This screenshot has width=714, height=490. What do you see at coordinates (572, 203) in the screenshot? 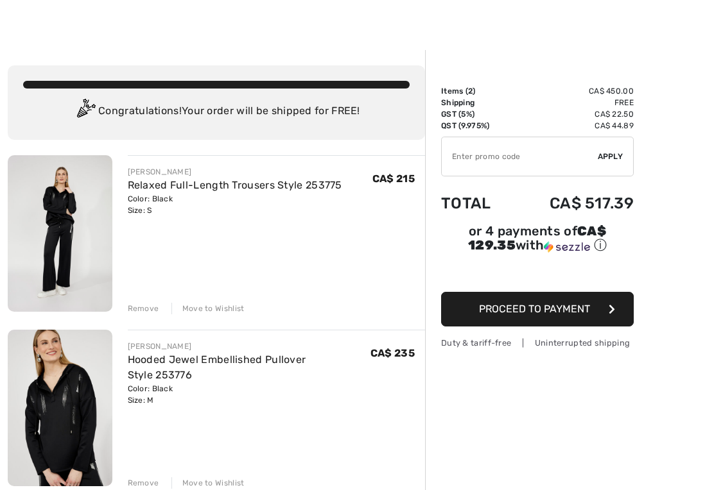
I see `td: CA$ 517.39` at bounding box center [572, 203].